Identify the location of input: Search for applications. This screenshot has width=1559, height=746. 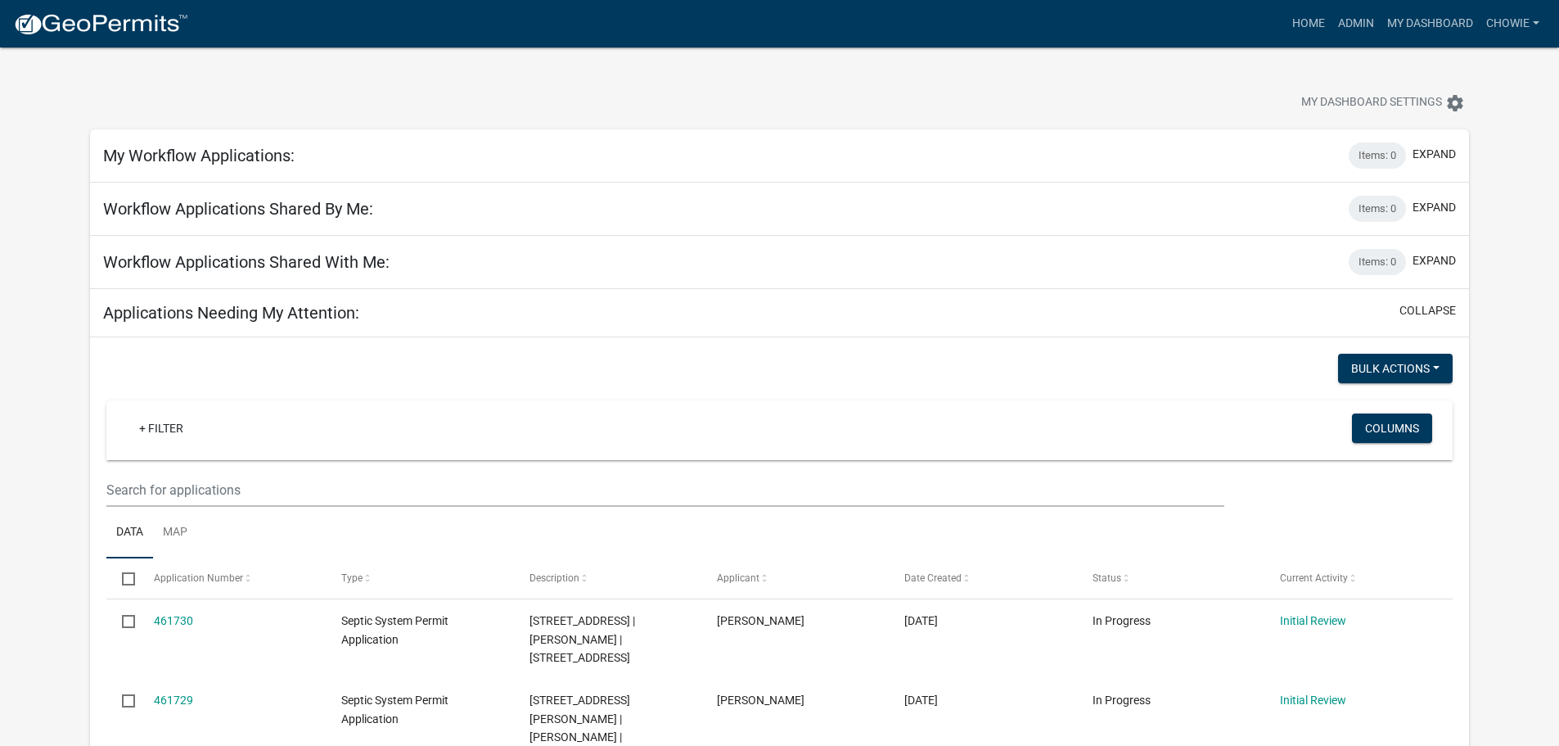
(665, 489).